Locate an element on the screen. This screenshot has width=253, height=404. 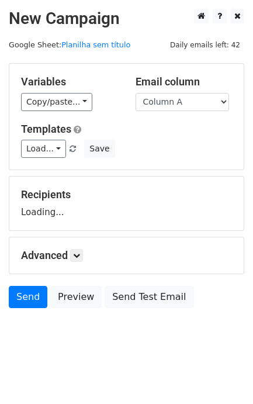
a: Load... is located at coordinates (43, 149).